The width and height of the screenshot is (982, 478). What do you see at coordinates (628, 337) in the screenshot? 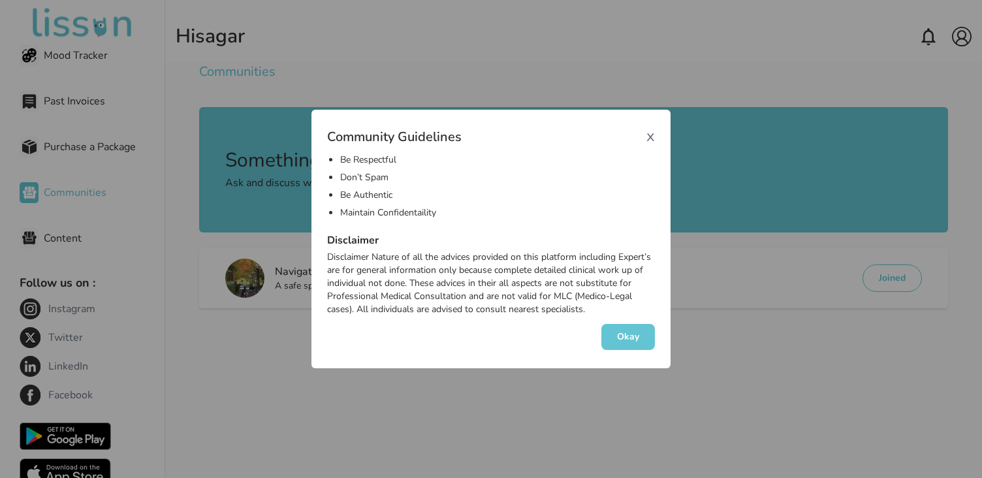
I see `button: Okay` at bounding box center [628, 337].